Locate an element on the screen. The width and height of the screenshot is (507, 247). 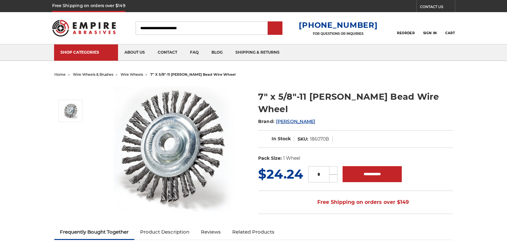
a: Product Description is located at coordinates (165, 232).